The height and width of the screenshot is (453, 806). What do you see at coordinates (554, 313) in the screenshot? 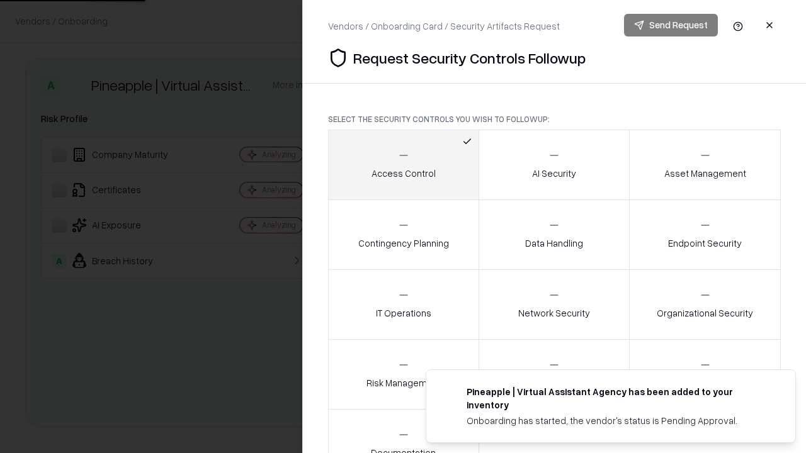
I see `p: Network Security` at bounding box center [554, 313].